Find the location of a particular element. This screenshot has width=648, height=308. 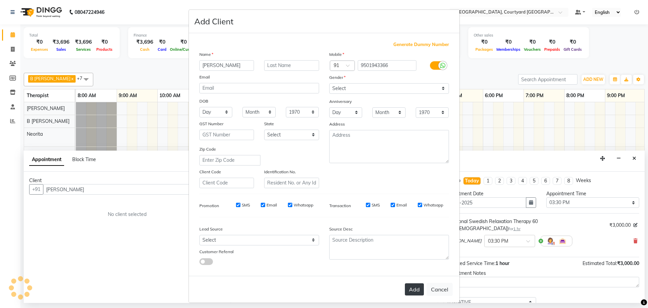

button: Add is located at coordinates (414, 290).